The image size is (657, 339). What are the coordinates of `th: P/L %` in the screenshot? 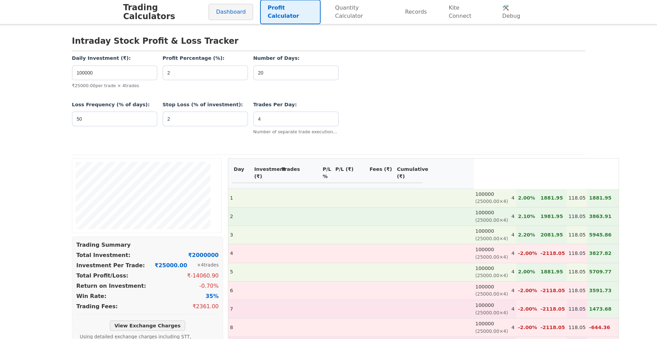 It's located at (327, 173).